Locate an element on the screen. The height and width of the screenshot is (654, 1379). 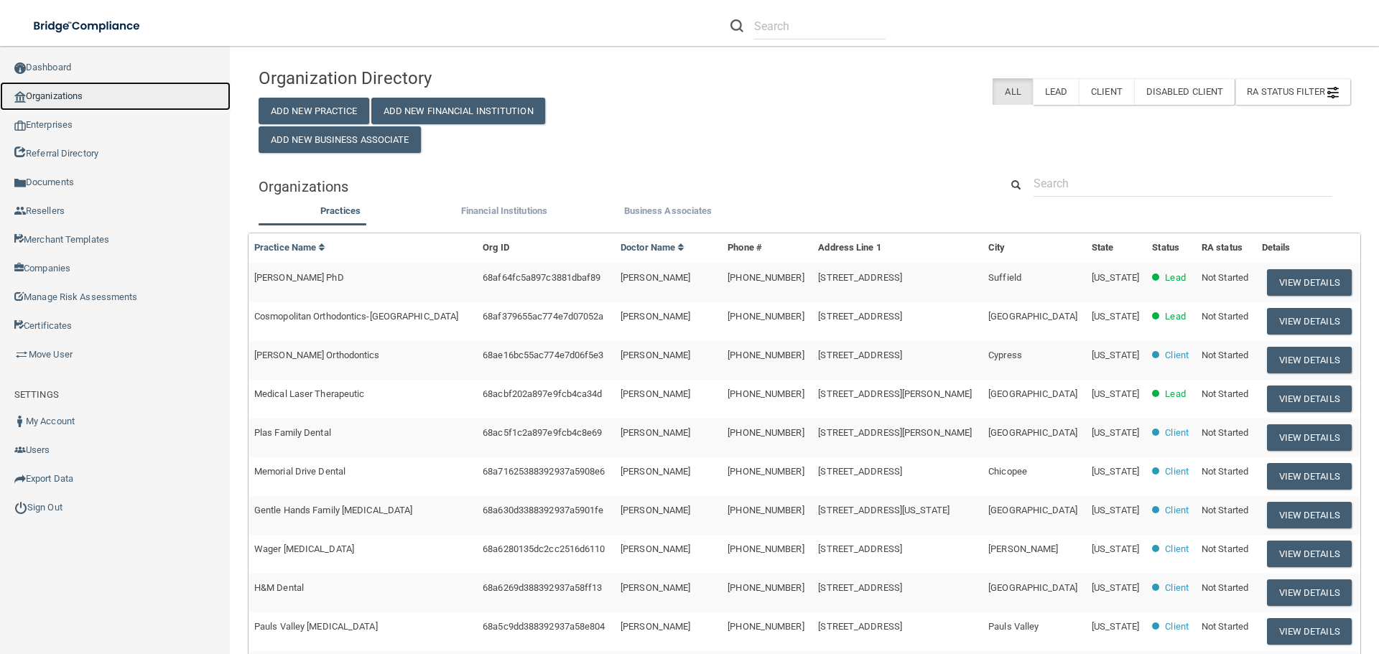
img: icon-export.b9366987.png is located at coordinates (20, 479).